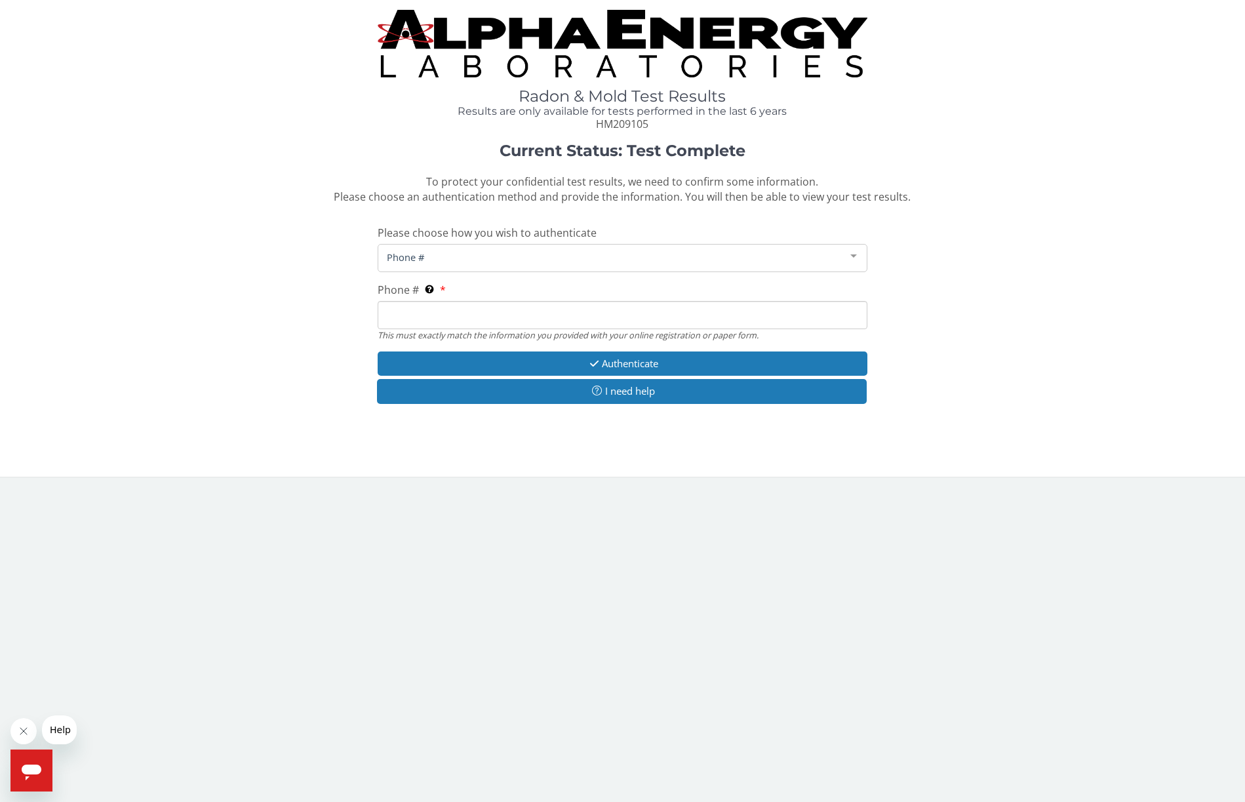  Describe the element at coordinates (623, 335) in the screenshot. I see `div: This must exactly match the information you provided with your online registration or paper form.` at that location.